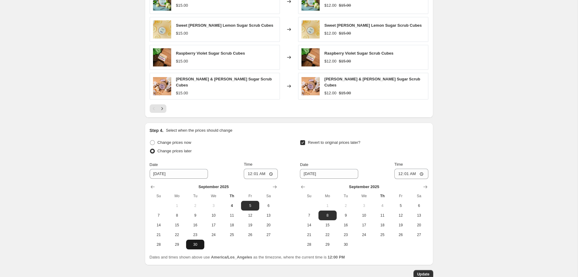  Describe the element at coordinates (195, 216) in the screenshot. I see `span: 9` at that location.